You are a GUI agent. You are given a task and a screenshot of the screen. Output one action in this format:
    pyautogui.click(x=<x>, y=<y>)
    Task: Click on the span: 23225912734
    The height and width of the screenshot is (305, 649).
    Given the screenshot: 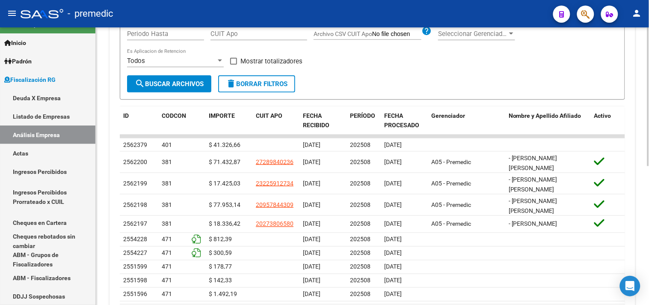 What is the action you would take?
    pyautogui.click(x=275, y=183)
    